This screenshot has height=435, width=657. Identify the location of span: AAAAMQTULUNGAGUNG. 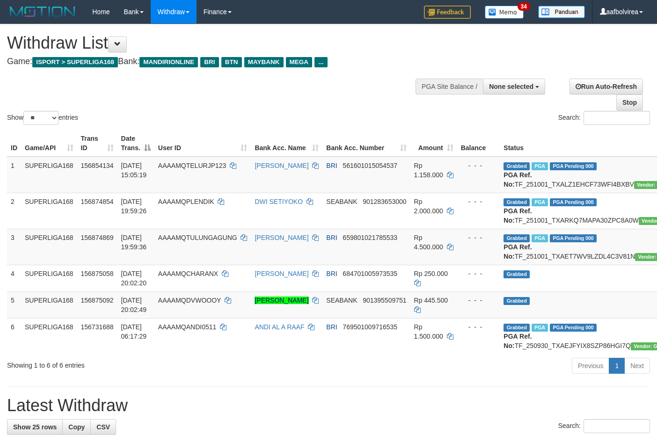
(198, 238).